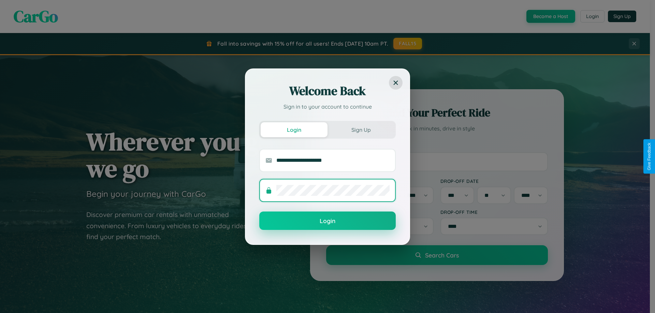 The width and height of the screenshot is (655, 313). Describe the element at coordinates (327, 91) in the screenshot. I see `h2: Welcome Back` at that location.